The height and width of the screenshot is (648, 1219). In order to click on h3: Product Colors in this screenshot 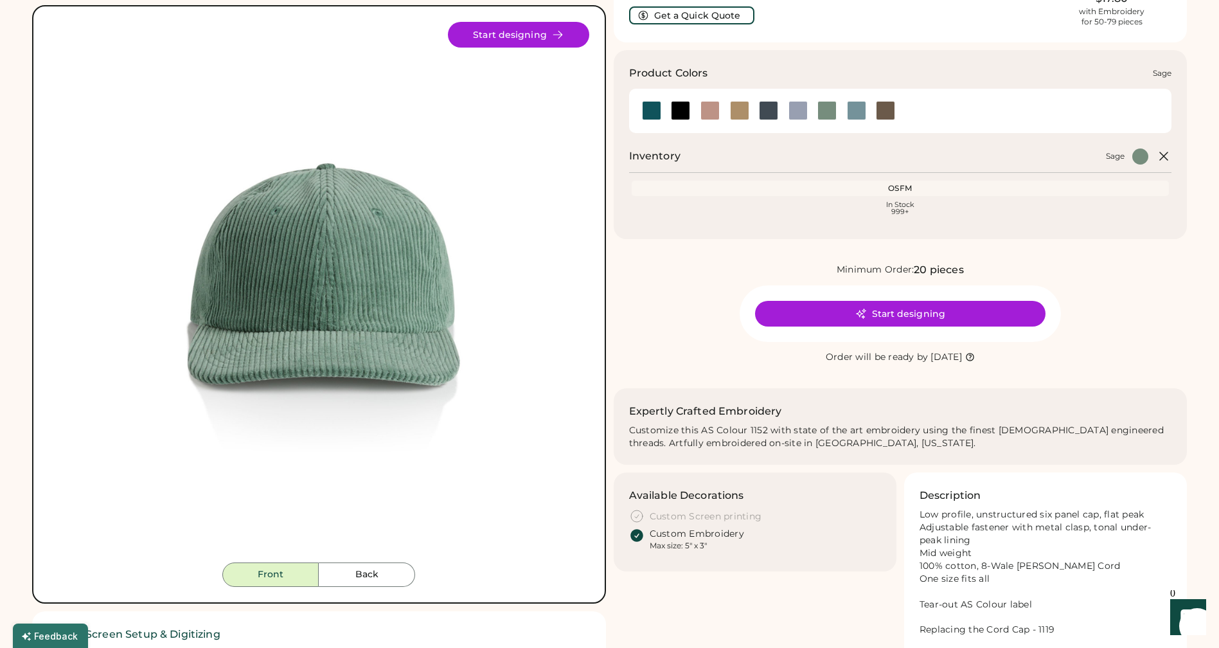, I will do `click(668, 73)`.